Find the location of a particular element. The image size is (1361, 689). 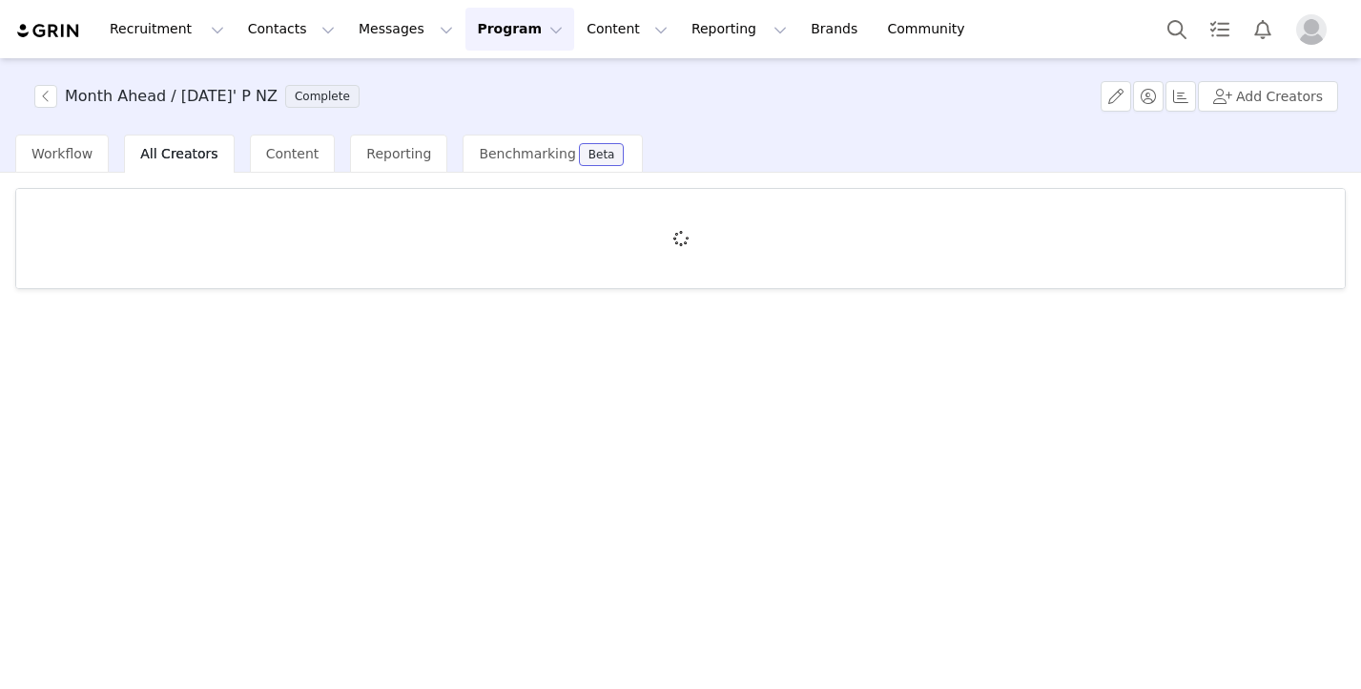

button: Contacts is located at coordinates (291, 29).